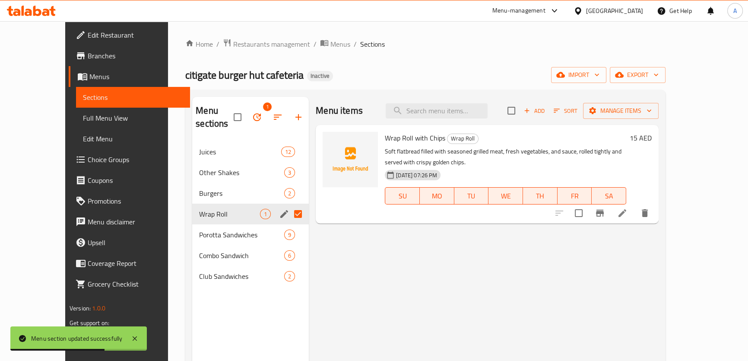 The height and width of the screenshot is (361, 748). Describe the element at coordinates (77, 338) in the screenshot. I see `div: Menu section updated successfully` at that location.